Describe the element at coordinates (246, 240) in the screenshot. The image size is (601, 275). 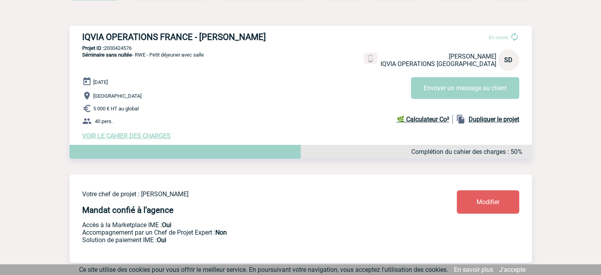
I see `p: Conformité aux process achat client, Prise en charge de la facturation, Mutualisation de plusieur...` at that location.